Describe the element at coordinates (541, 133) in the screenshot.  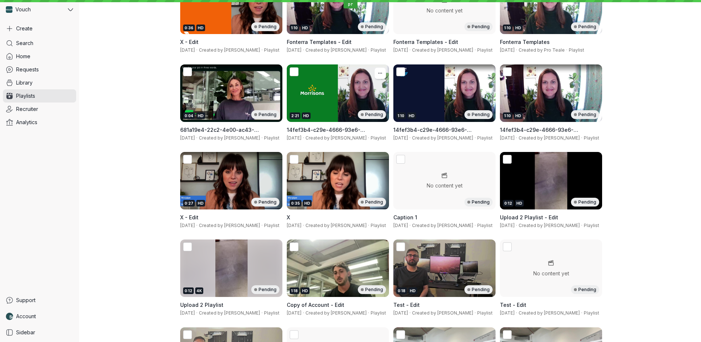
I see `span: 14fef3b4-c29e-4666-93e6-0721d3125246_mono.mp4 - Edit` at that location.